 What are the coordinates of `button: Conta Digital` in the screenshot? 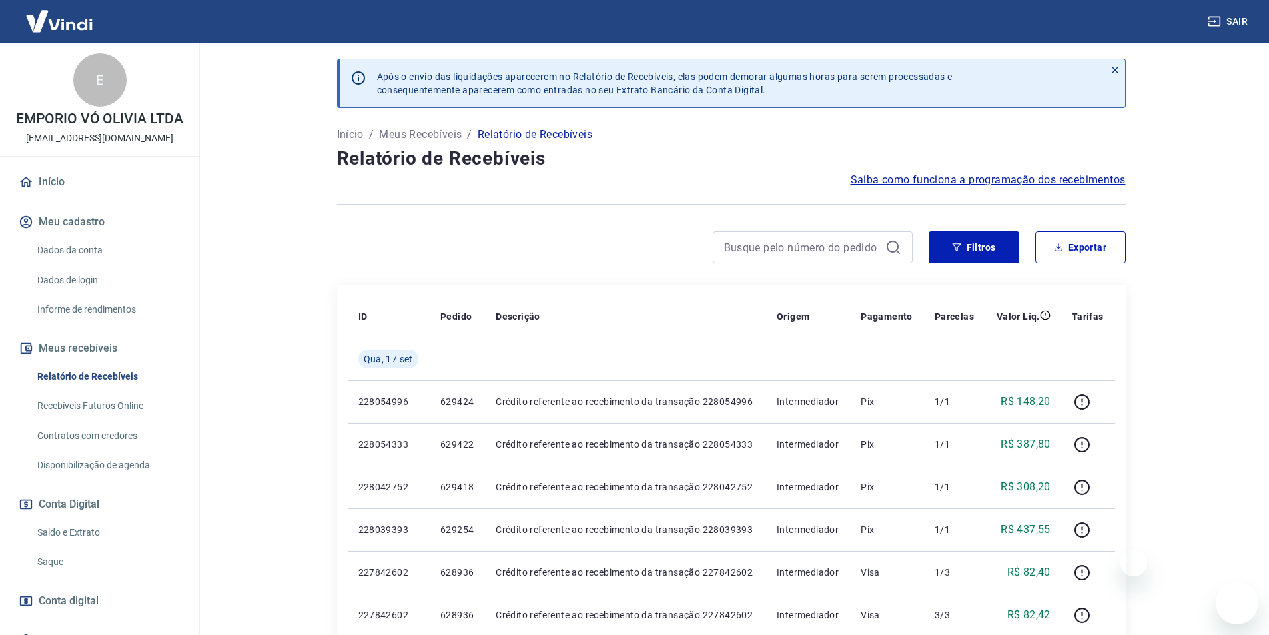 It's located at (99, 504).